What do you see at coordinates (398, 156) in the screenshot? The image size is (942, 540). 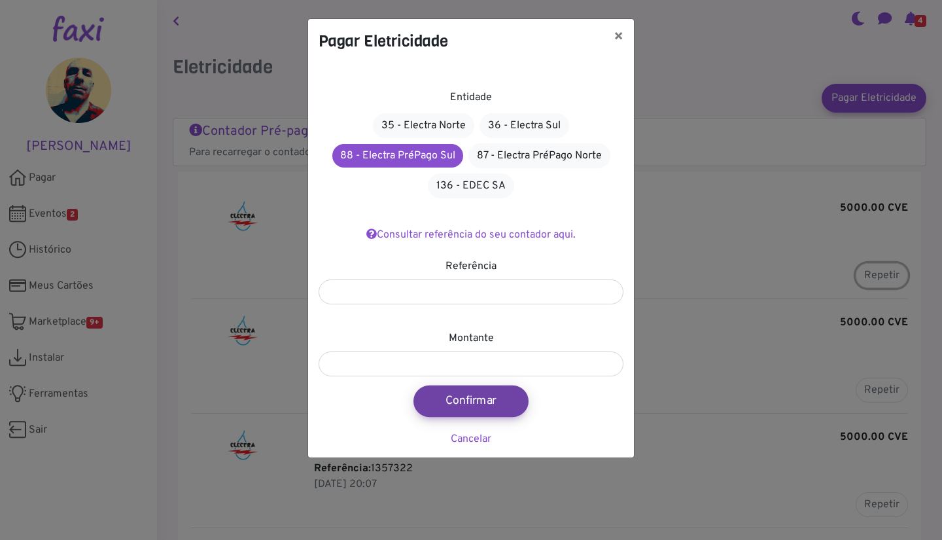 I see `a: 88 - Electra PréPago Sul` at bounding box center [398, 156].